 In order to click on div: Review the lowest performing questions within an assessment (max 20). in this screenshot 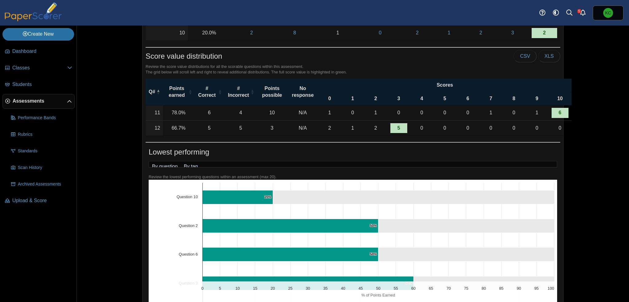, I will do `click(353, 177)`.